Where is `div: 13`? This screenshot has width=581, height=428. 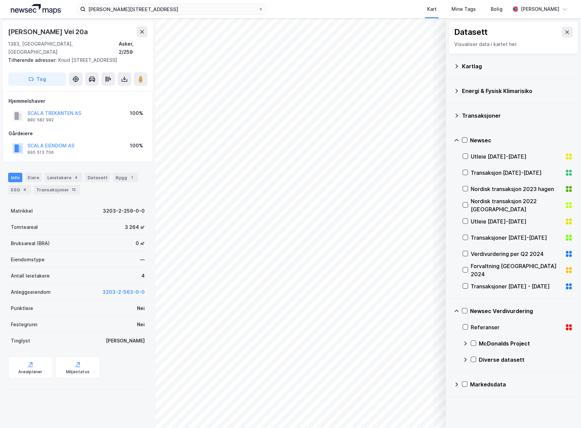 div: 13 is located at coordinates (74, 190).